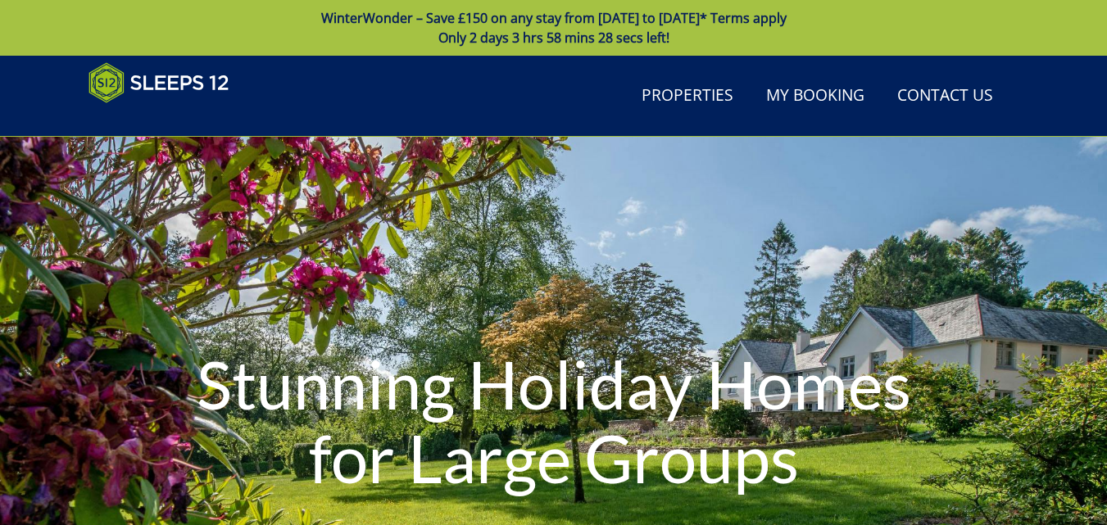 The width and height of the screenshot is (1107, 525). Describe the element at coordinates (815, 96) in the screenshot. I see `a: My Booking` at that location.